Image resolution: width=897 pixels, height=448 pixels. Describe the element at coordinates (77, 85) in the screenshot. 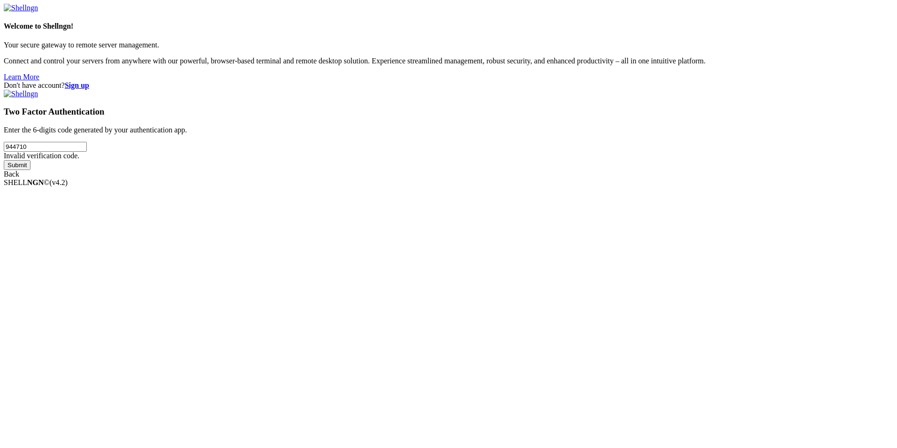

I see `strong: Sign up` at that location.